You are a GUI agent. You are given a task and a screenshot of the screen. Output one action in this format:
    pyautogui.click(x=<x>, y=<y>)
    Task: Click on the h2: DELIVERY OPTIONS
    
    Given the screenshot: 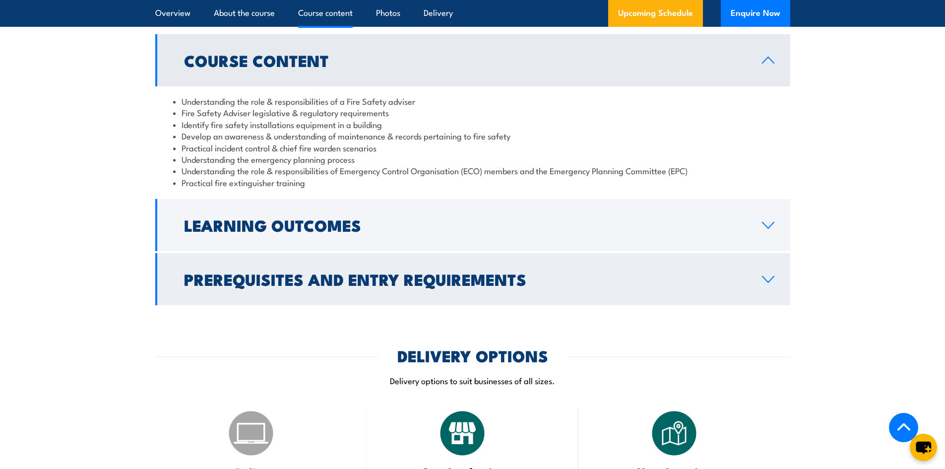 What is the action you would take?
    pyautogui.click(x=473, y=355)
    